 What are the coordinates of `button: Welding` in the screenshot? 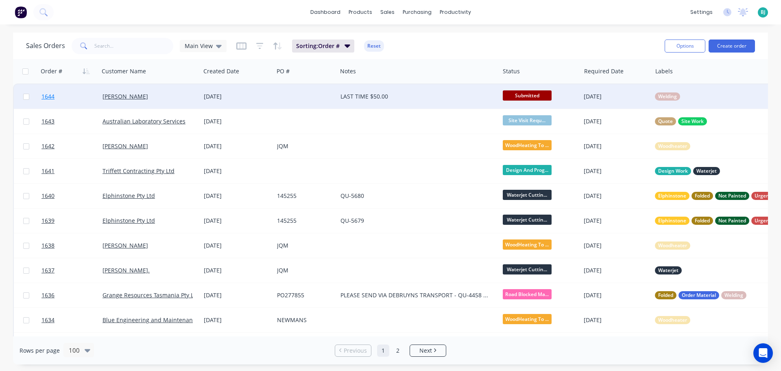 It's located at (668, 96).